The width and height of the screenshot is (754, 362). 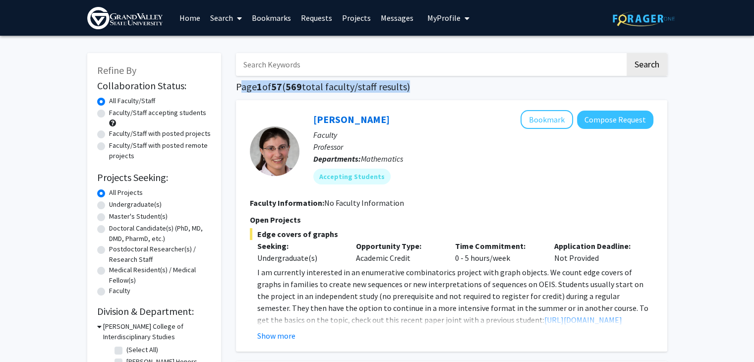 I want to click on label: Faculty, so click(x=120, y=291).